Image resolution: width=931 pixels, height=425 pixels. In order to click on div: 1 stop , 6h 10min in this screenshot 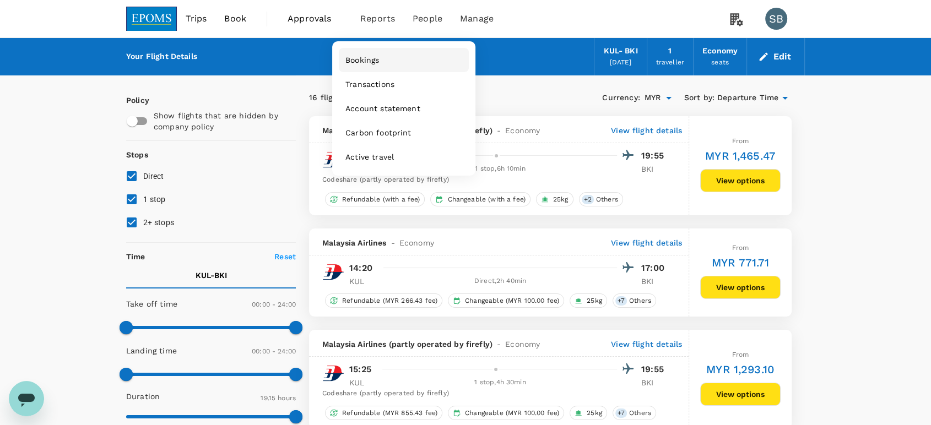, I will do `click(500, 169)`.